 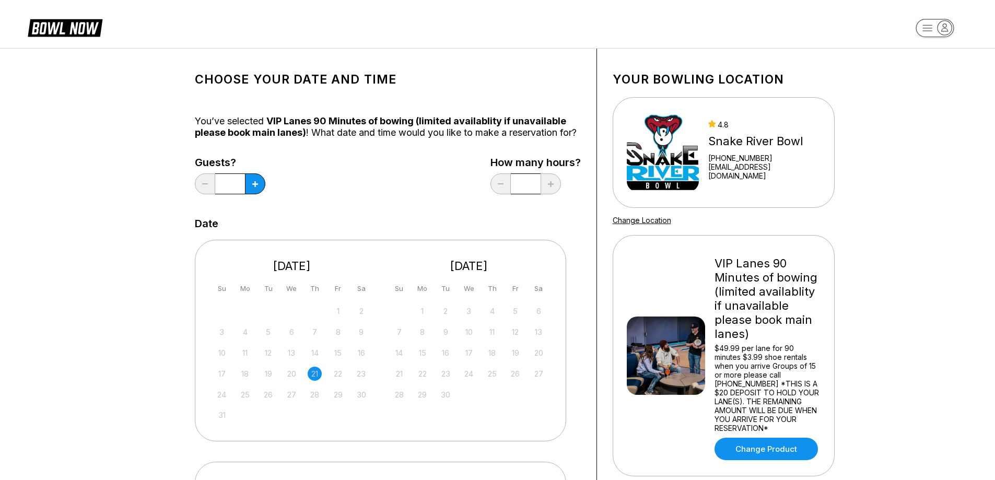 What do you see at coordinates (361, 311) in the screenshot?
I see `div: Not available Saturday, August 2nd, 2025` at bounding box center [361, 311].